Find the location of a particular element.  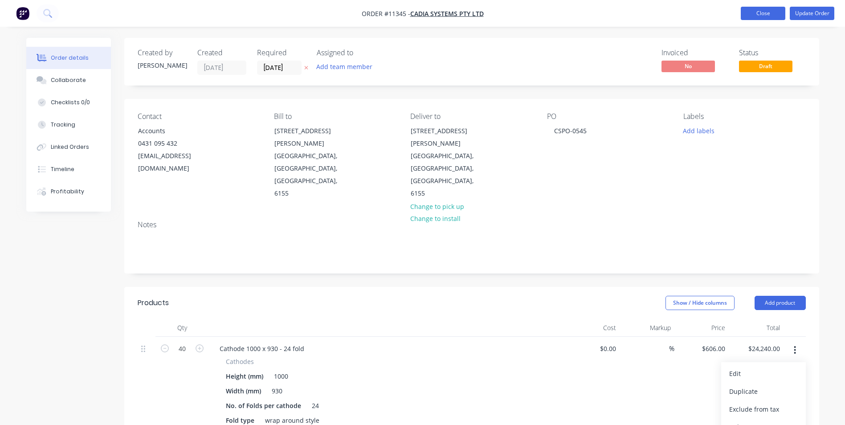

div: Status is located at coordinates (772, 53).